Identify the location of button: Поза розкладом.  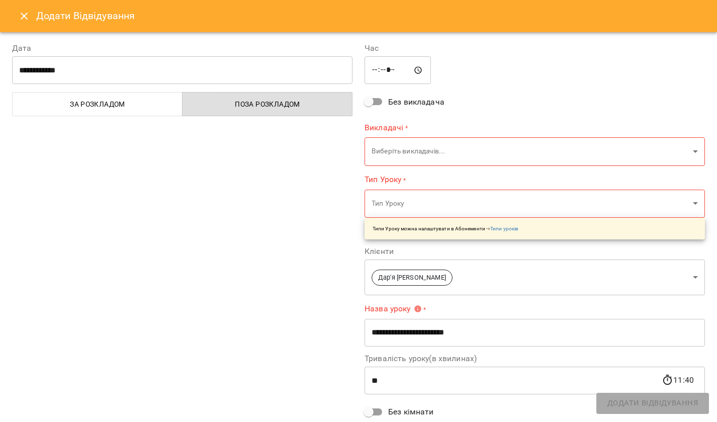
(267, 104).